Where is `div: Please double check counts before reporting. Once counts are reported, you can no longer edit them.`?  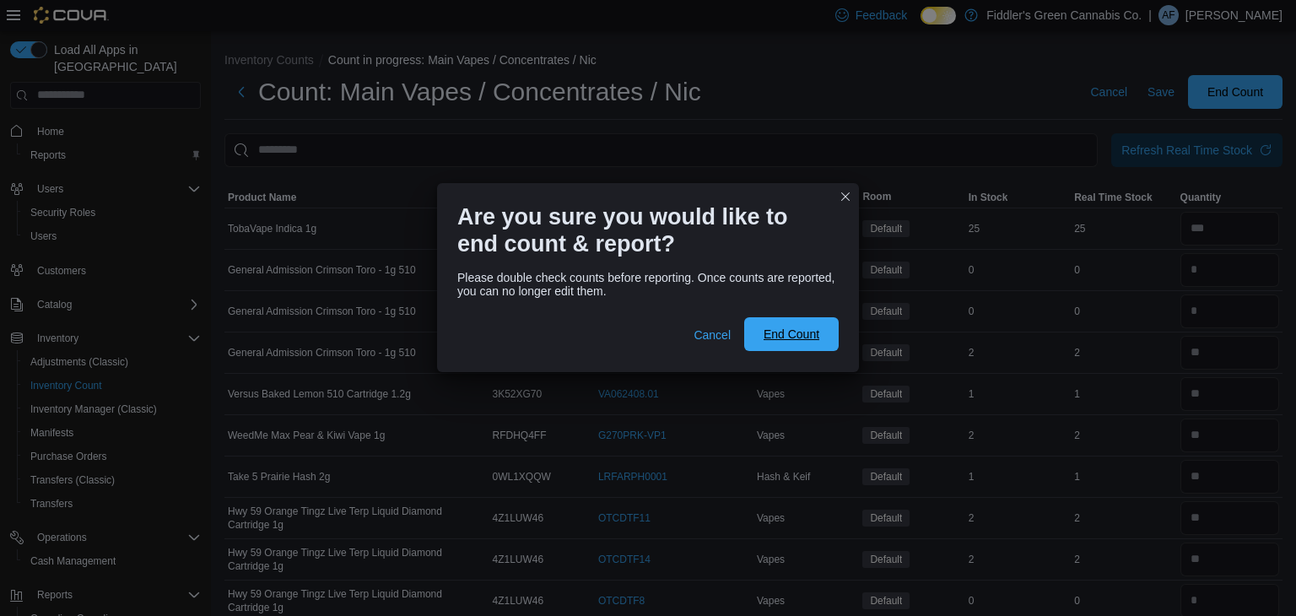
div: Please double check counts before reporting. Once counts are reported, you can no longer edit them. is located at coordinates (648, 284).